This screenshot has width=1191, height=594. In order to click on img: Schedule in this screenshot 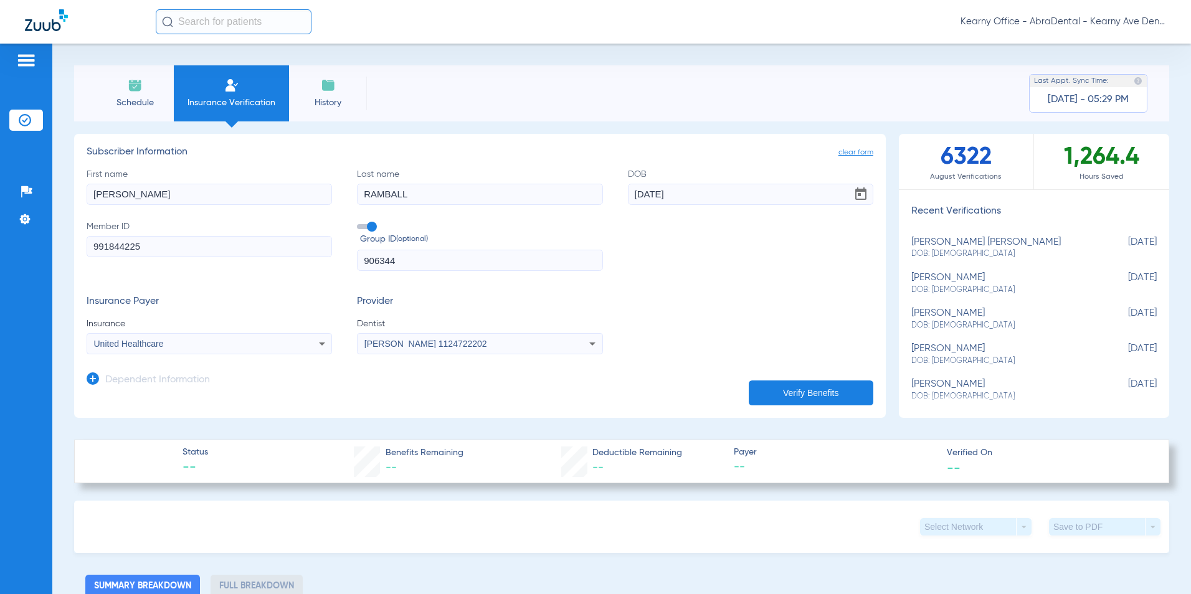, I will do `click(135, 85)`.